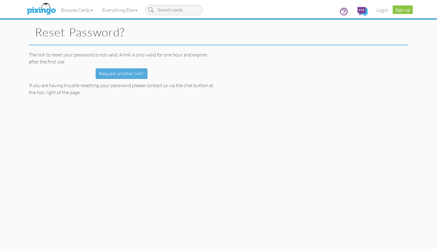 The height and width of the screenshot is (249, 437). What do you see at coordinates (121, 58) in the screenshot?
I see `p: The link to reset your password is not valid. A link is only valid for one hour and expires after...` at bounding box center [121, 58].